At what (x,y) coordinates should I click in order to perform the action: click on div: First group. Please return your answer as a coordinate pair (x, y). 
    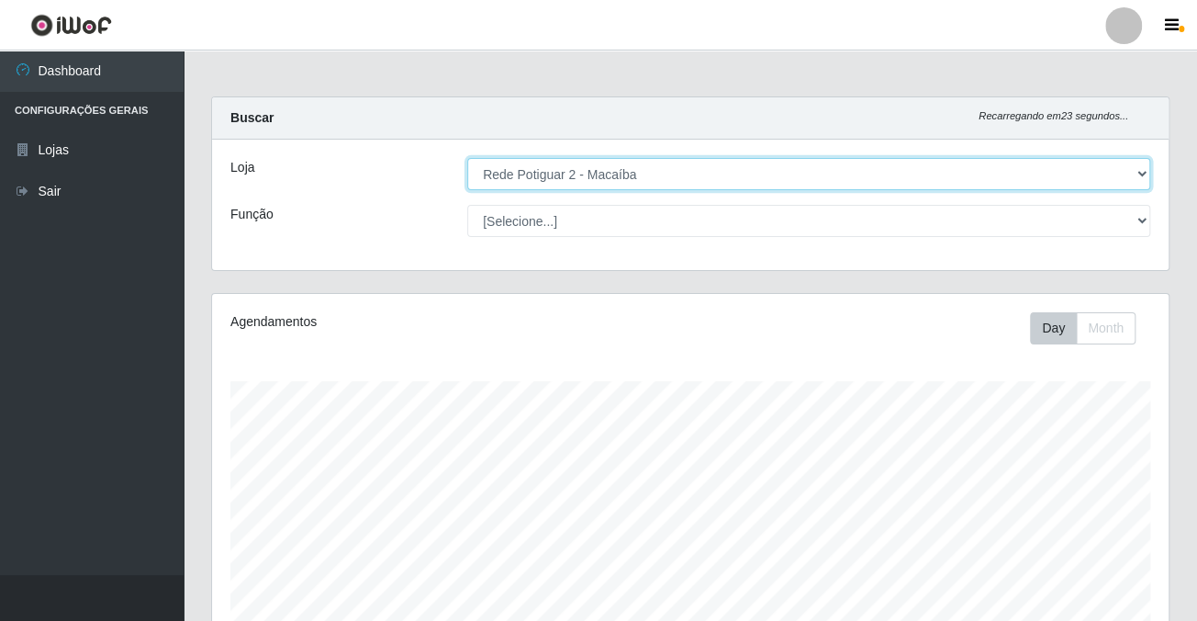
    Looking at the image, I should click on (1082, 328).